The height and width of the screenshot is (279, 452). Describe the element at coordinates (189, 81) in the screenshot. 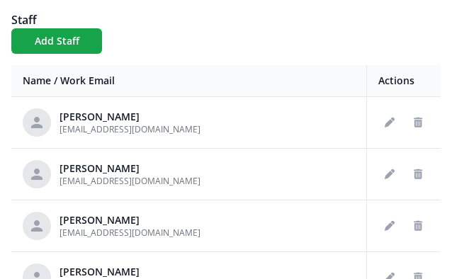

I see `th: Name / Work Email` at that location.